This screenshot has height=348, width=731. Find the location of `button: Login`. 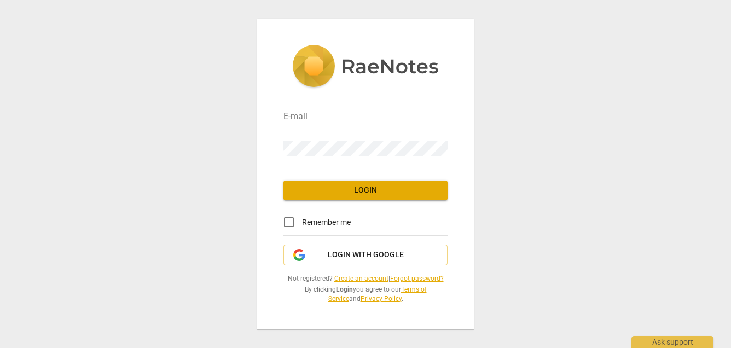

button: Login is located at coordinates (366, 191).